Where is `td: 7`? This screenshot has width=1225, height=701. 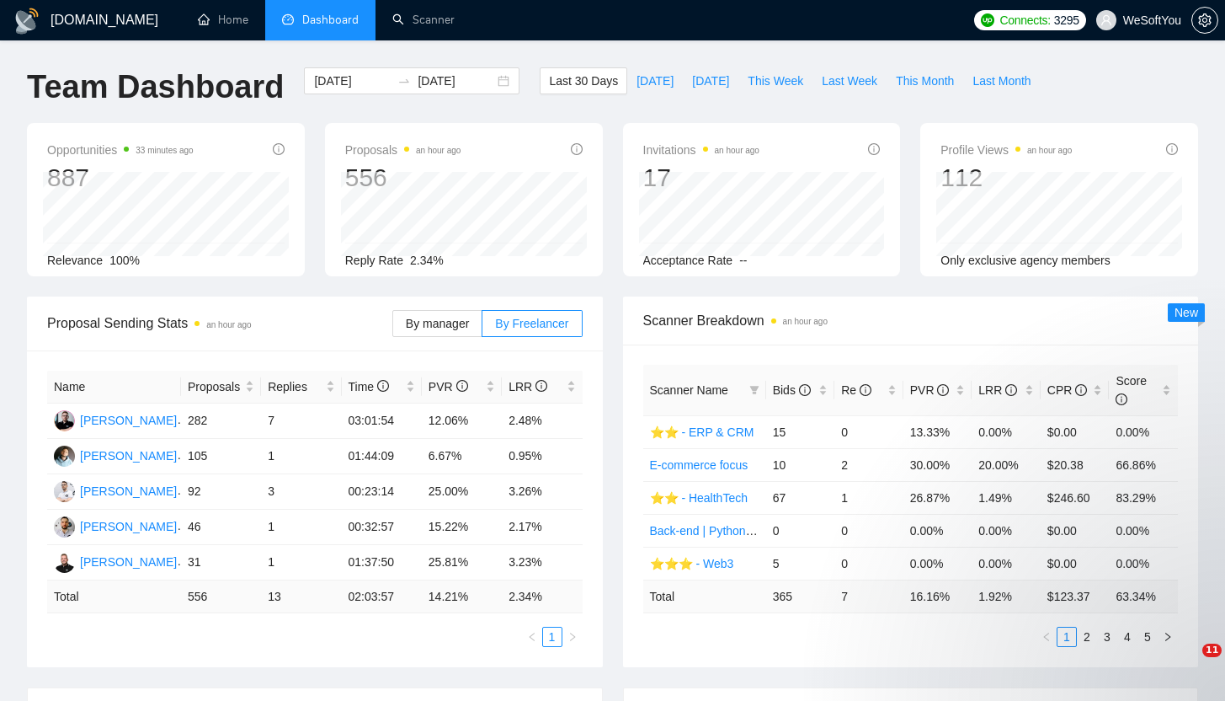 td: 7 is located at coordinates (301, 421).